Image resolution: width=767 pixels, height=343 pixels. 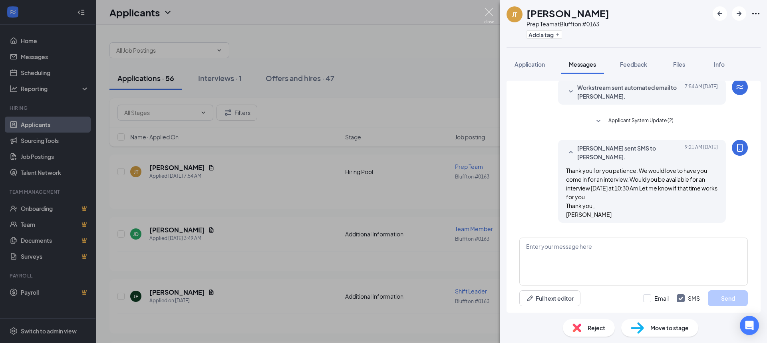 What do you see at coordinates (740, 87) in the screenshot?
I see `svg: WorkstreamLogo` at bounding box center [740, 87].